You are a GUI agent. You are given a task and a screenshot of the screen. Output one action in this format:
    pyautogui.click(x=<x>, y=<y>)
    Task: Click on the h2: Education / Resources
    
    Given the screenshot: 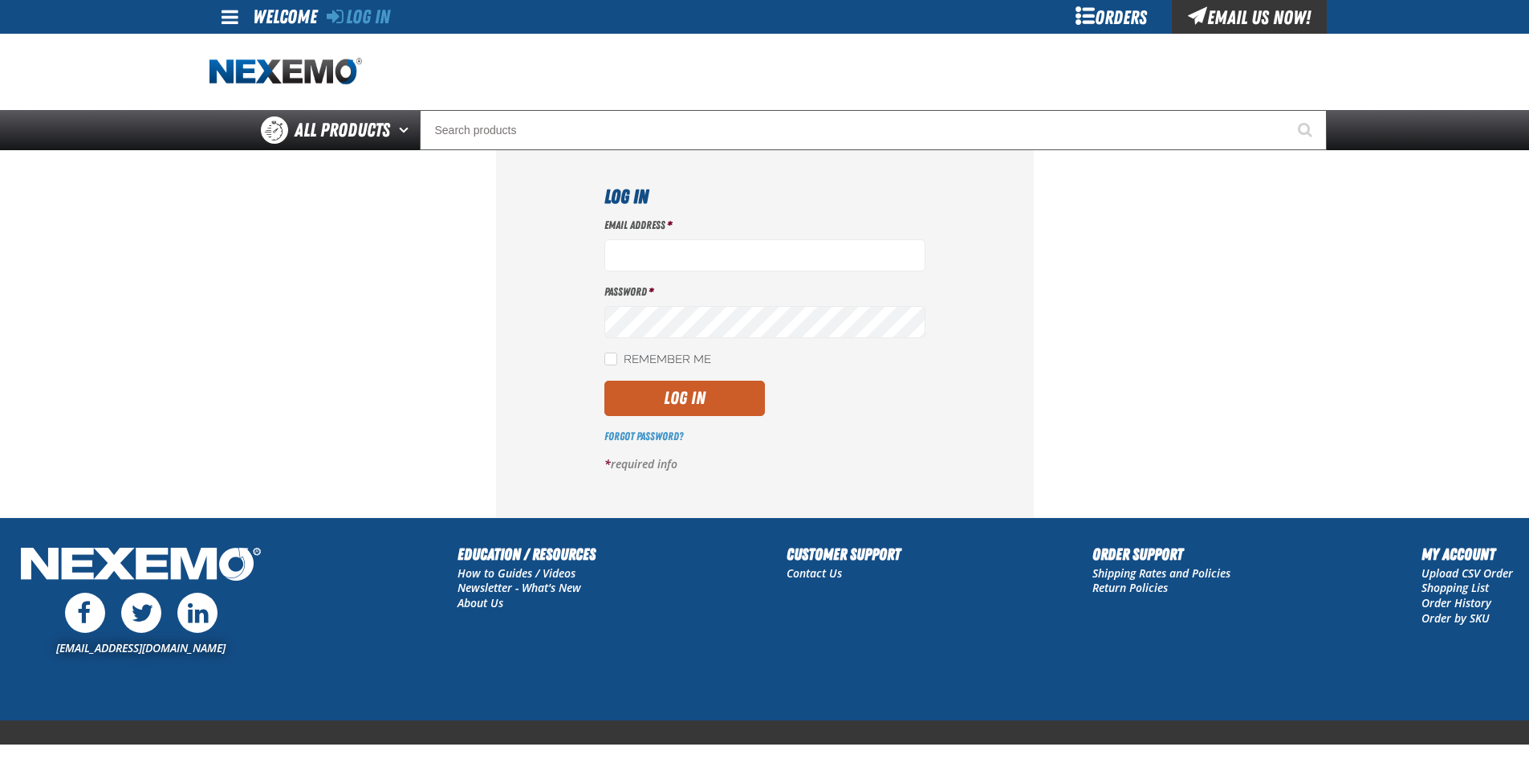 What is the action you would take?
    pyautogui.click(x=527, y=554)
    